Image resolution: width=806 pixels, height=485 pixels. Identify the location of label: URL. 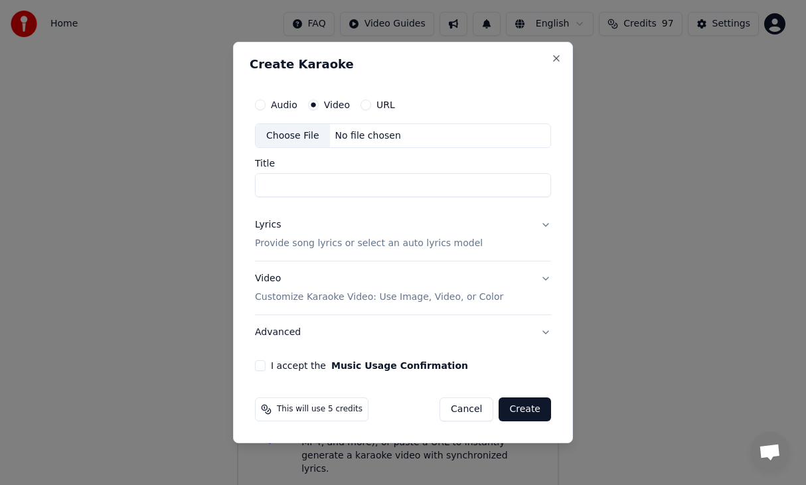
(386, 105).